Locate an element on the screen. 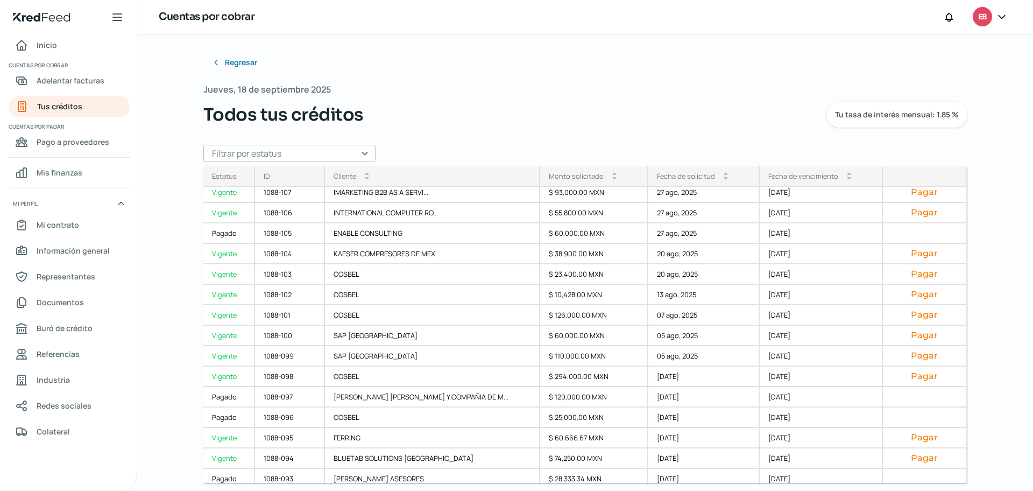 The width and height of the screenshot is (1033, 491). span: Redes sociales is located at coordinates (64, 405).